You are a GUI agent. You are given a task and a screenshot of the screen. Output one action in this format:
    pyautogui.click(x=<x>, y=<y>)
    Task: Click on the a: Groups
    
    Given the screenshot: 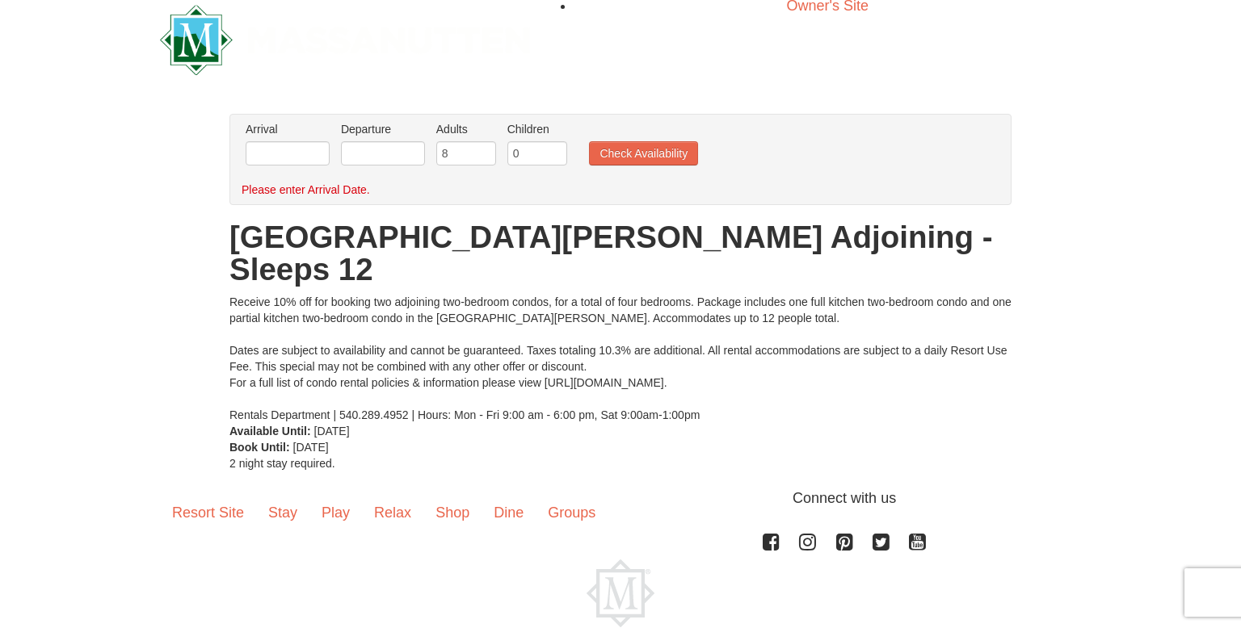 What is the action you would take?
    pyautogui.click(x=571, y=513)
    